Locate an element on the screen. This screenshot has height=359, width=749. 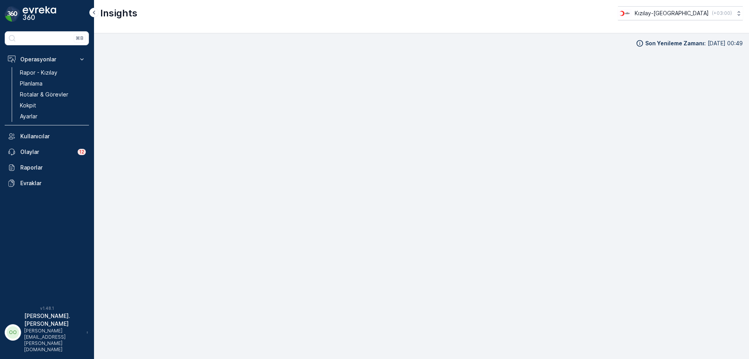
p: ( +03:00 ) is located at coordinates (722, 13).